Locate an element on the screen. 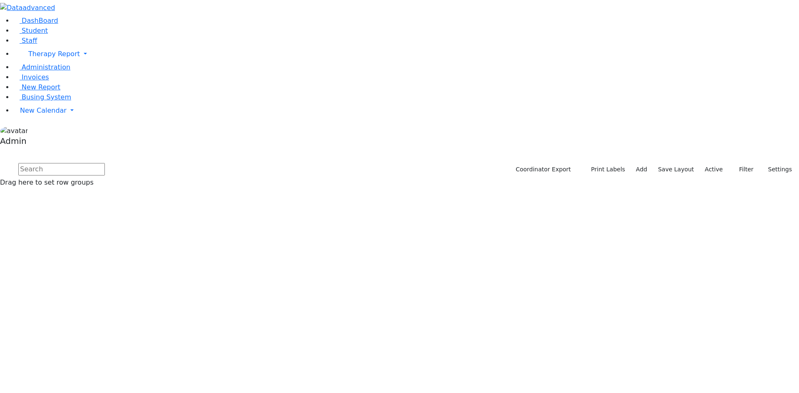 This screenshot has height=393, width=799. a: Administration is located at coordinates (42, 67).